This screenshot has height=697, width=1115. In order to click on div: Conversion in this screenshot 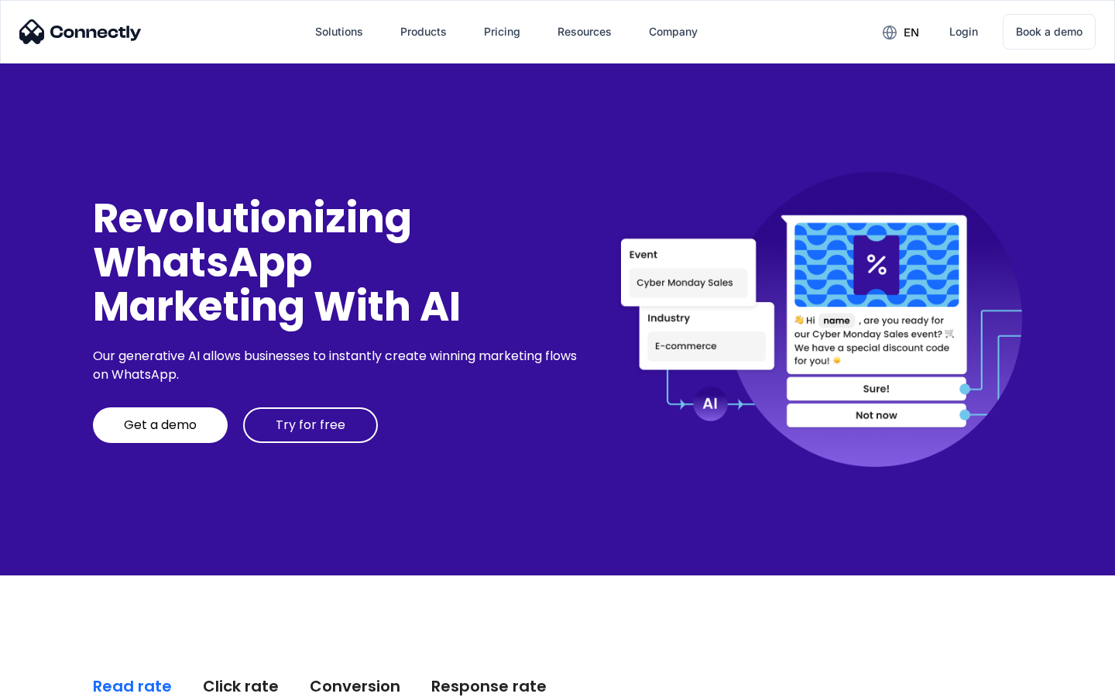, I will do `click(355, 686)`.